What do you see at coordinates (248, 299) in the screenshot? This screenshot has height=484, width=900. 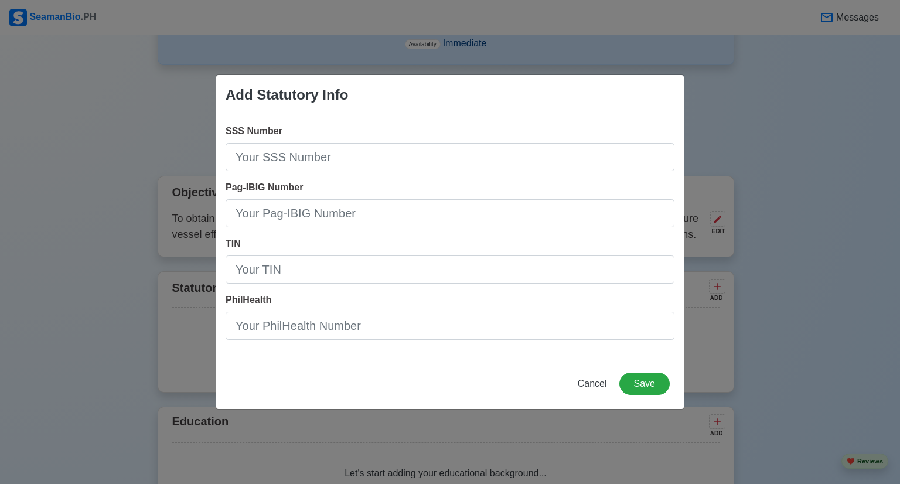 I see `span: PhilHealth` at bounding box center [248, 299].